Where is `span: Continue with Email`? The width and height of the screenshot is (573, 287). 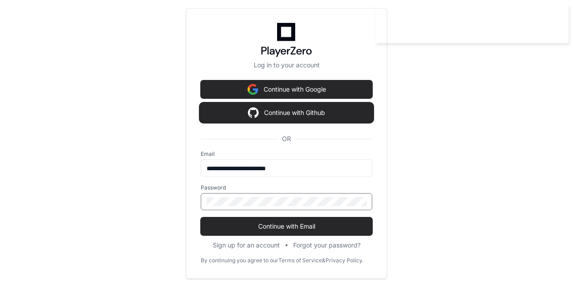 span: Continue with Email is located at coordinates (286, 226).